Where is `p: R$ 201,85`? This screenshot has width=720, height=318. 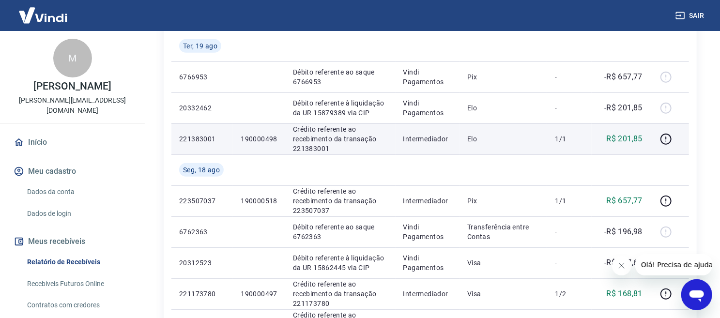 p: R$ 201,85 is located at coordinates (625, 139).